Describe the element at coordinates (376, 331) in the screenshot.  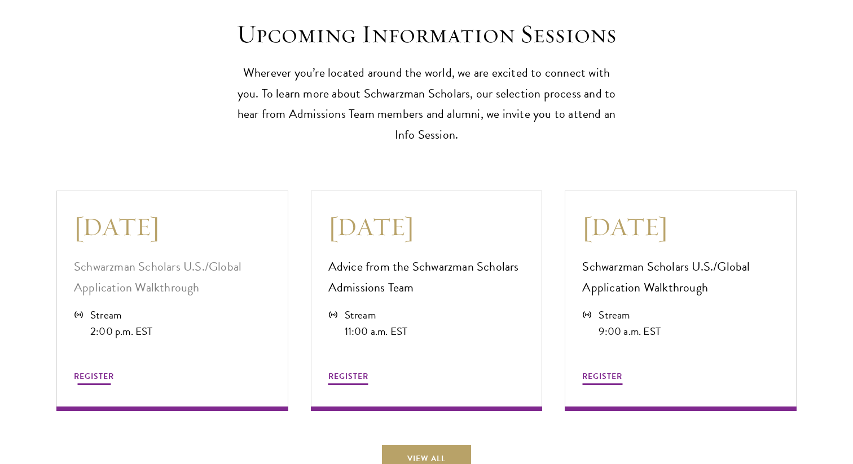
I see `div: 11:00 a.m. EST` at that location.